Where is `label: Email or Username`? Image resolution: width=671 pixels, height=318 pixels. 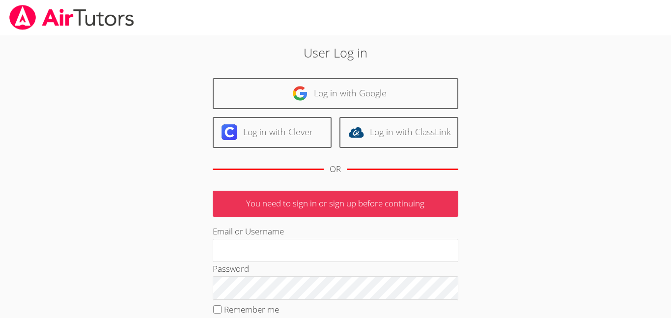 label: Email or Username is located at coordinates (248, 231).